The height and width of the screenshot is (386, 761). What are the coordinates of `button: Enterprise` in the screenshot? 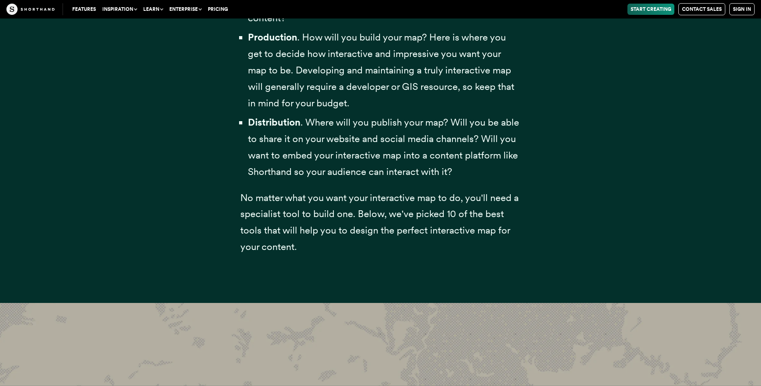 It's located at (185, 9).